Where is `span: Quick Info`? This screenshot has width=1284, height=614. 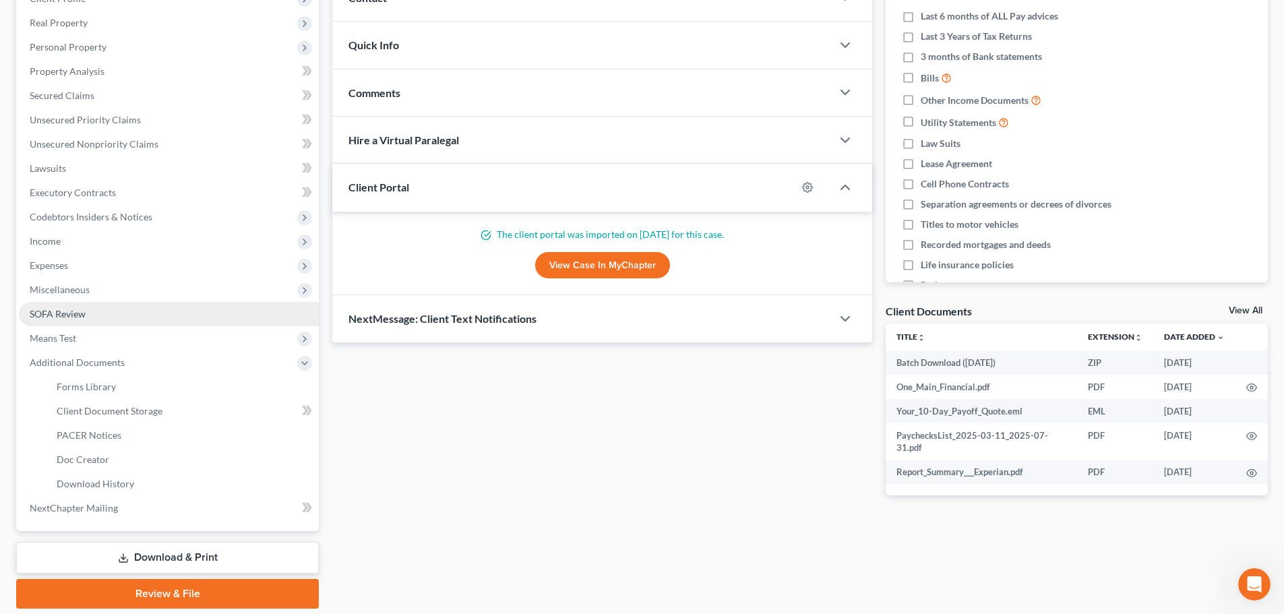
span: Quick Info is located at coordinates (373, 44).